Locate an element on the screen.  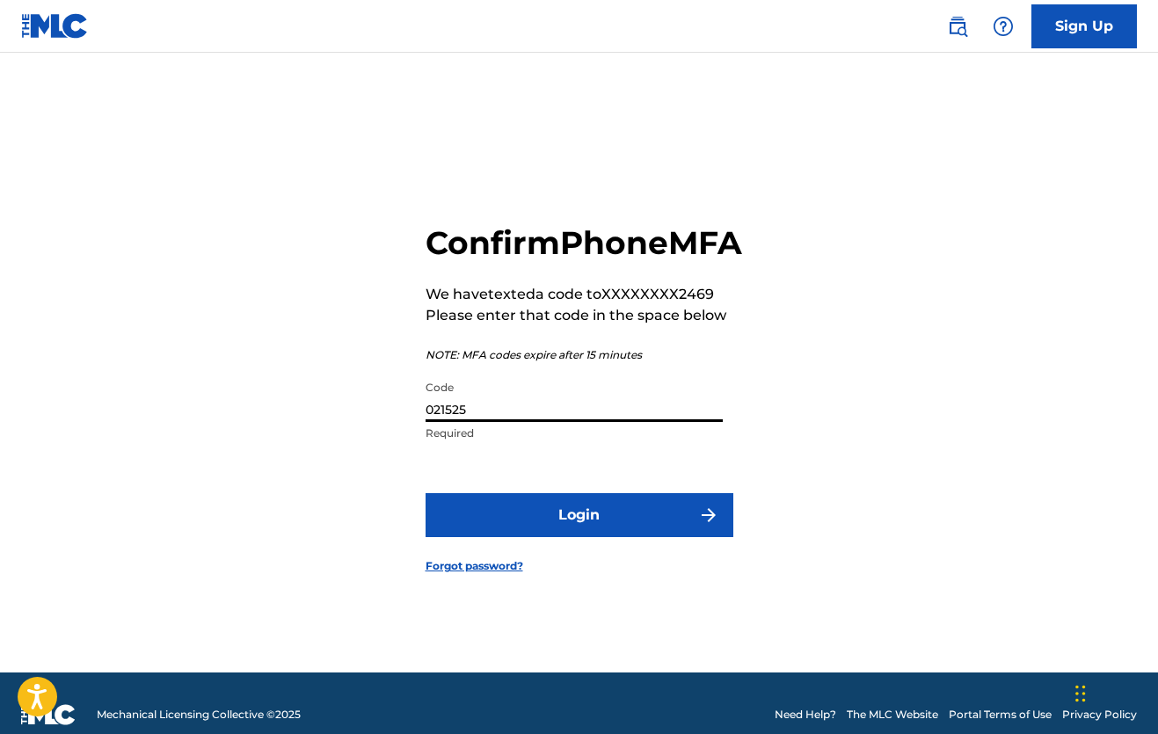
p: We have texted a code to XXXXXXXX2469 is located at coordinates (584, 295).